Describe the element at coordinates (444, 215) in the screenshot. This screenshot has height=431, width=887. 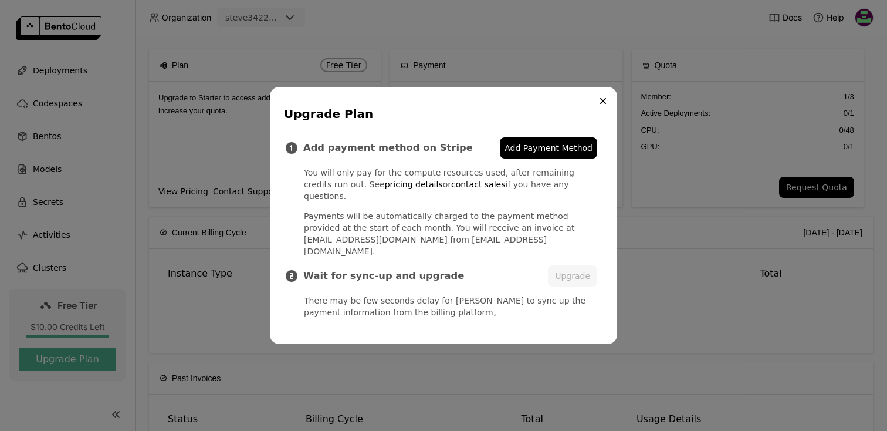
I see `div: dialog` at that location.